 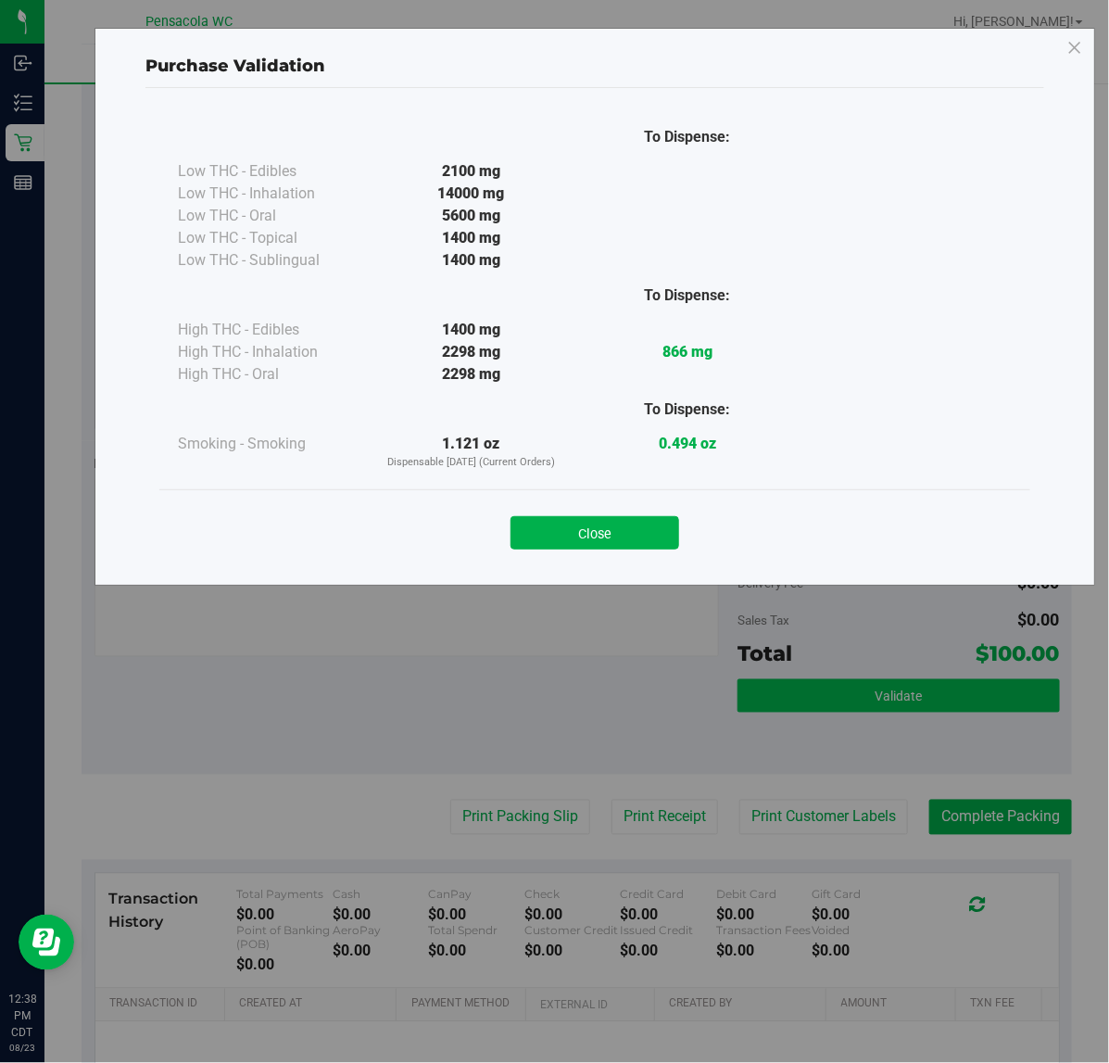 What do you see at coordinates (271, 216) in the screenshot?
I see `div: Low THC - Oral` at bounding box center [271, 216].